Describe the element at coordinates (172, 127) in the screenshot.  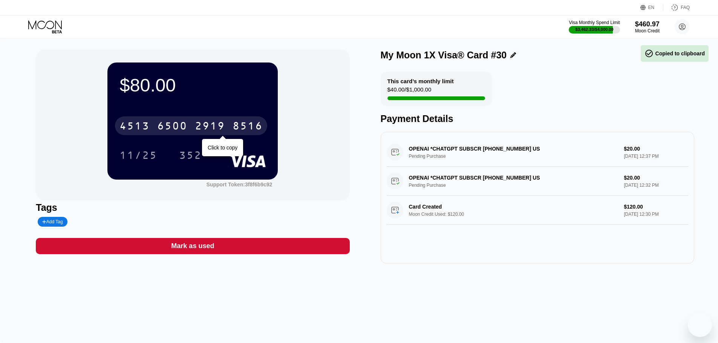
I see `div: 6500` at that location.